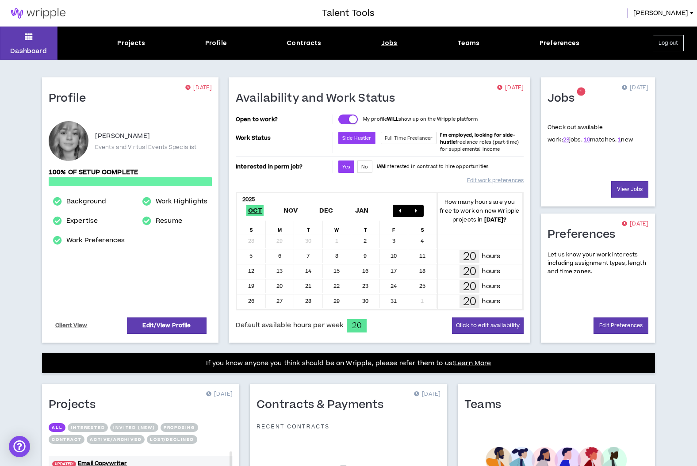 This screenshot has height=466, width=697. Describe the element at coordinates (581, 92) in the screenshot. I see `span: 1` at that location.